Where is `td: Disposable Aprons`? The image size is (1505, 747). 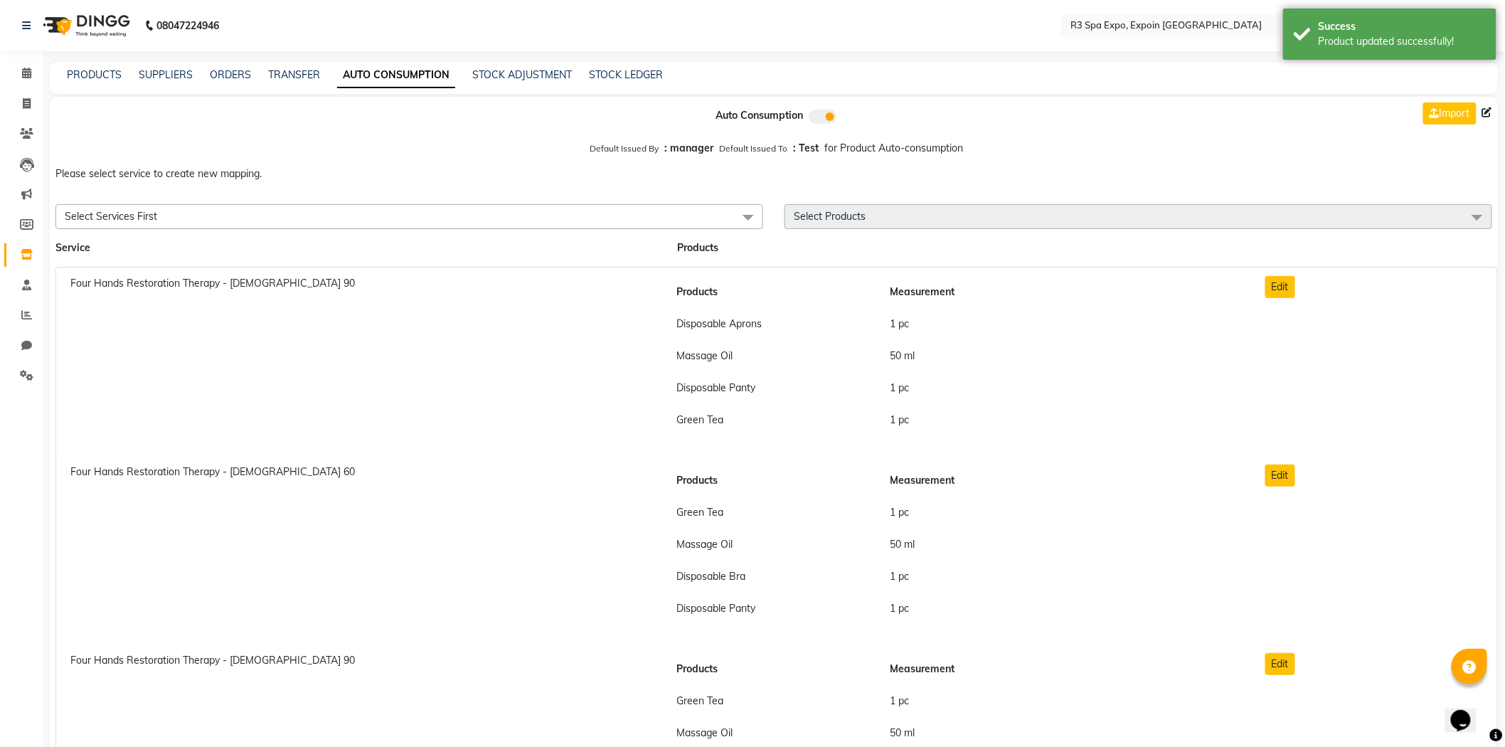
td: Disposable Aprons is located at coordinates (775, 324).